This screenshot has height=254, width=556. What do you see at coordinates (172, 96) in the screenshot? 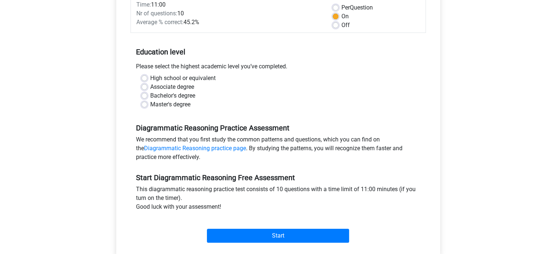
I see `label: Bachelor's degree` at bounding box center [172, 96].